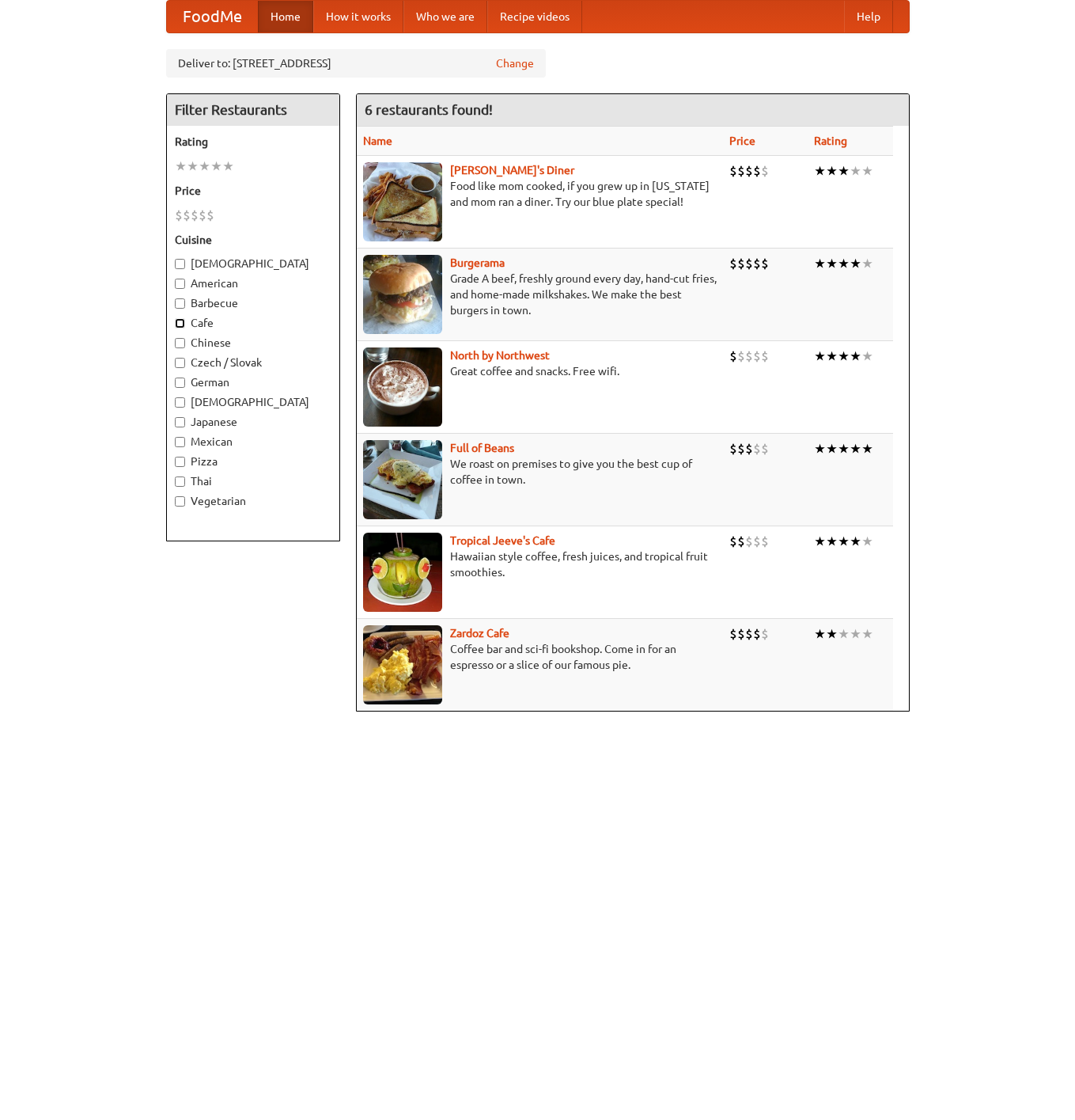 This screenshot has width=1075, height=1120. I want to click on a: Full of Beans, so click(482, 448).